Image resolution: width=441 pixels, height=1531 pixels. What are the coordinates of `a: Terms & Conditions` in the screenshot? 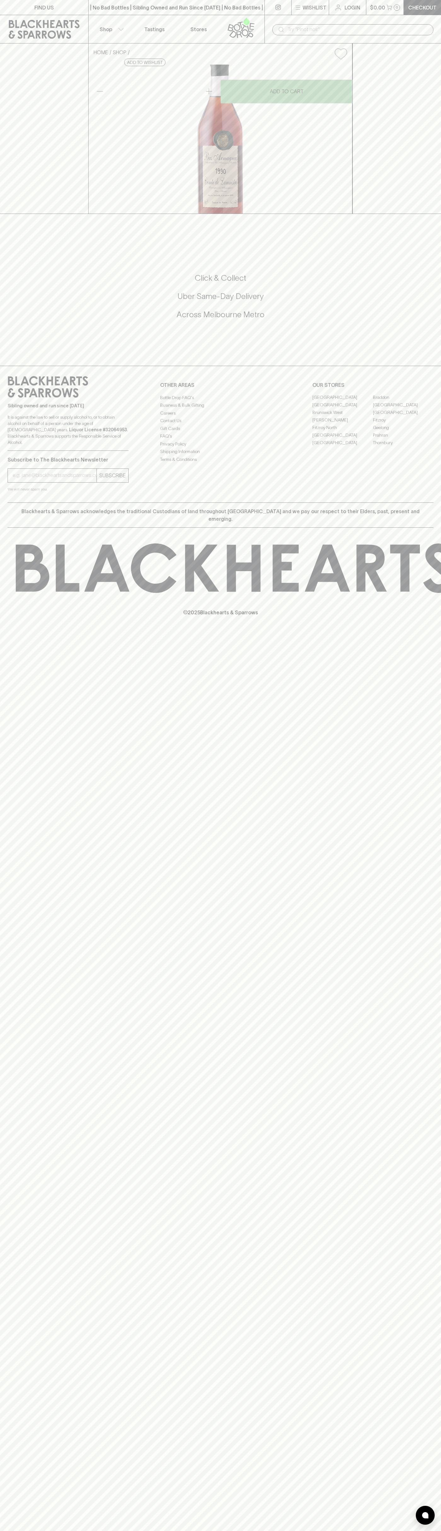 It's located at (221, 459).